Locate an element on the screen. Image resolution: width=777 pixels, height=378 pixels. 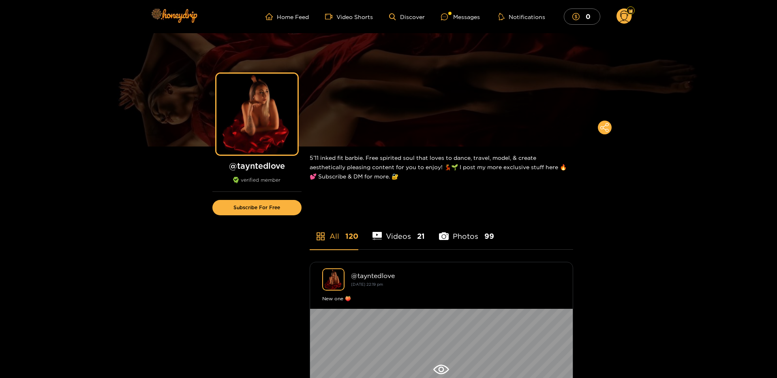
div: 5’11 inked fit barbie. Free spirited soul that loves to dance, travel, model, & create aesthetica... is located at coordinates (441, 167).